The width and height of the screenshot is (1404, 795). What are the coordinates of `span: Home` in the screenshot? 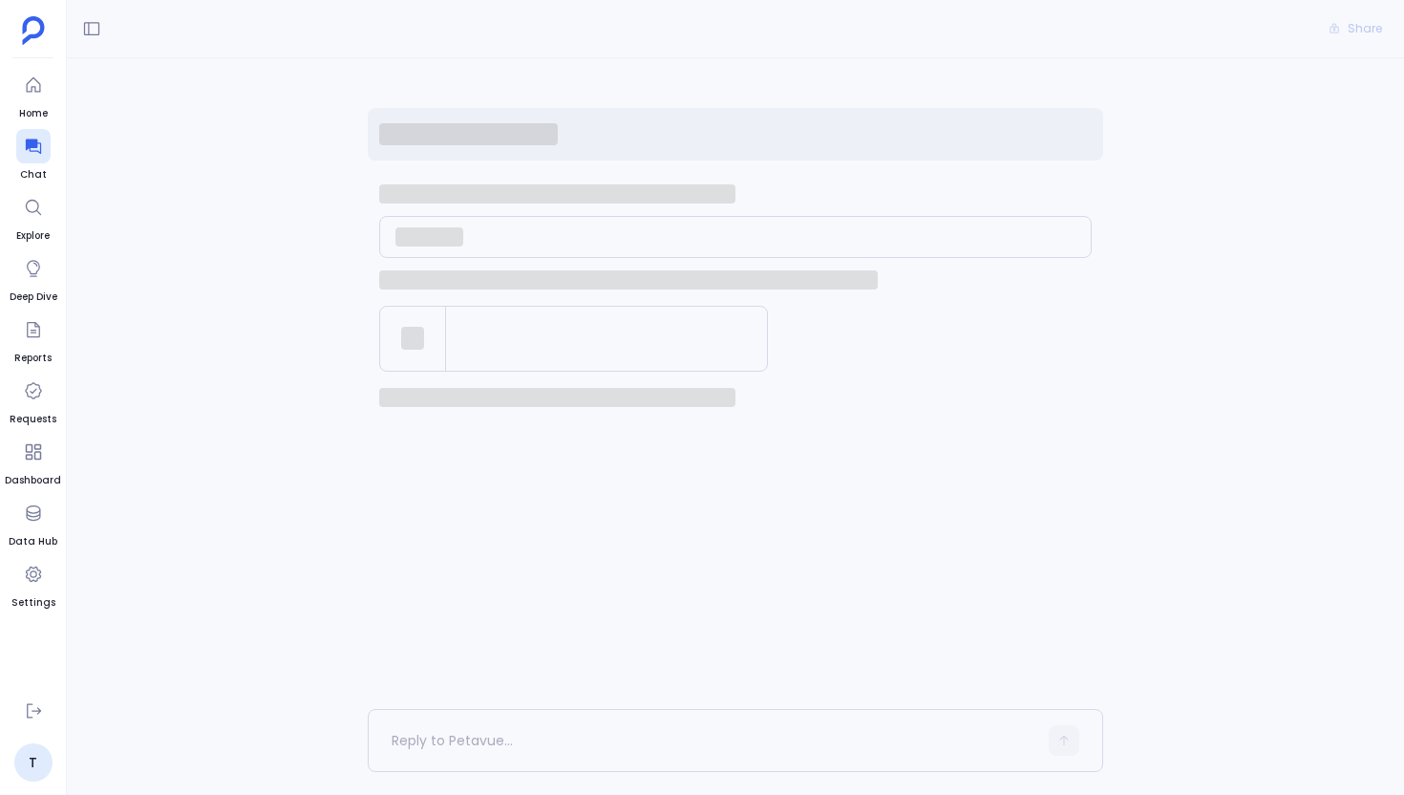 It's located at (33, 114).